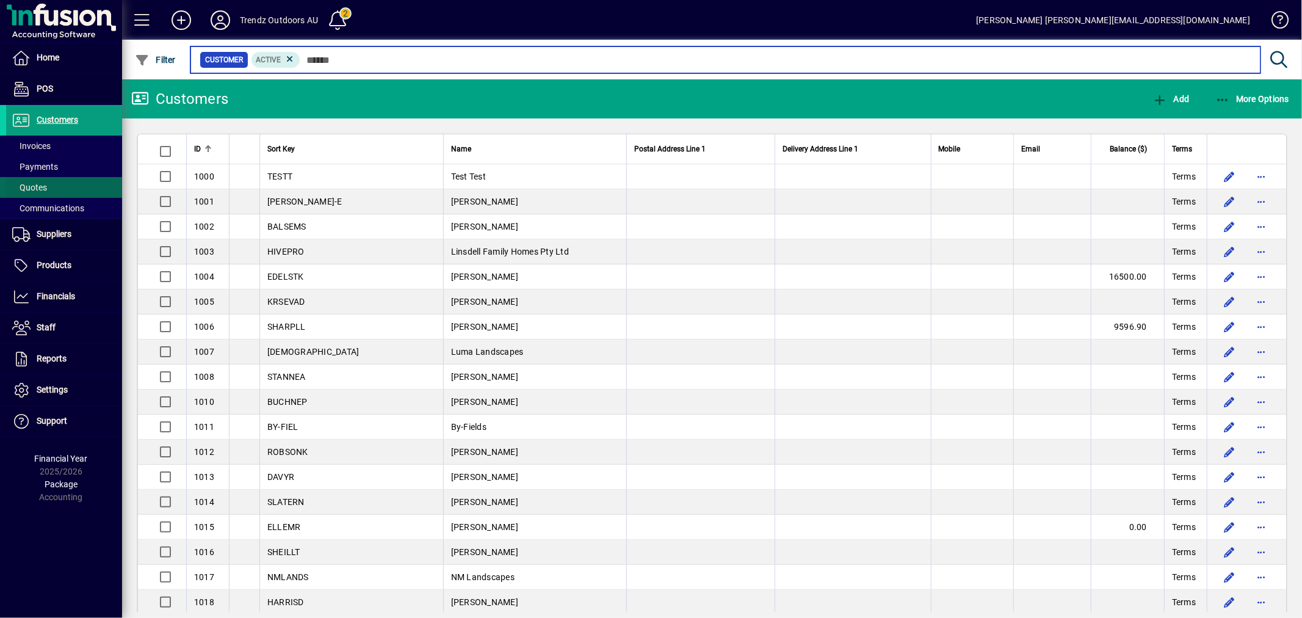 The image size is (1302, 618). What do you see at coordinates (1274, 22) in the screenshot?
I see `a: Knowledge Base` at bounding box center [1274, 22].